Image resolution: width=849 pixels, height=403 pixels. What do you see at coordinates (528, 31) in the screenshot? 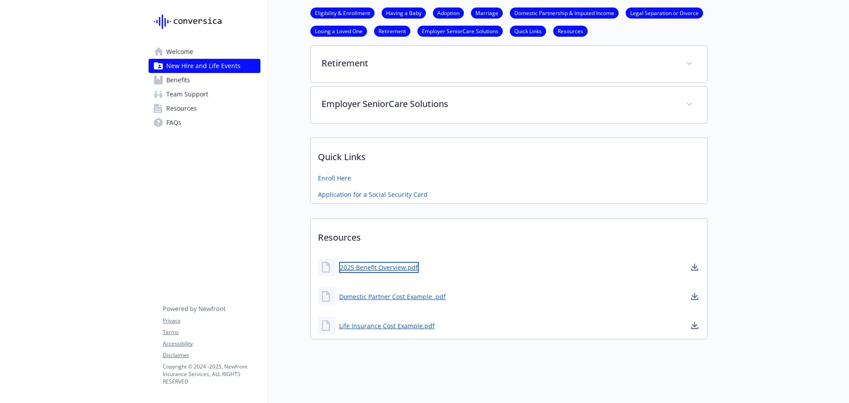
I see `a: Quick Links` at bounding box center [528, 31].